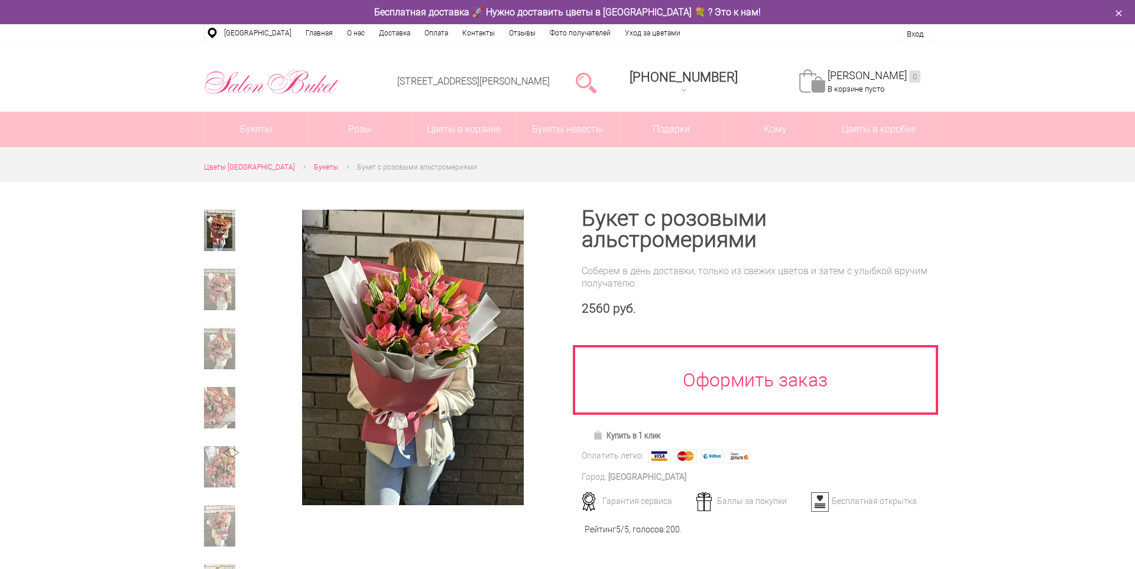  Describe the element at coordinates (653, 33) in the screenshot. I see `a: Уход за цветами` at that location.